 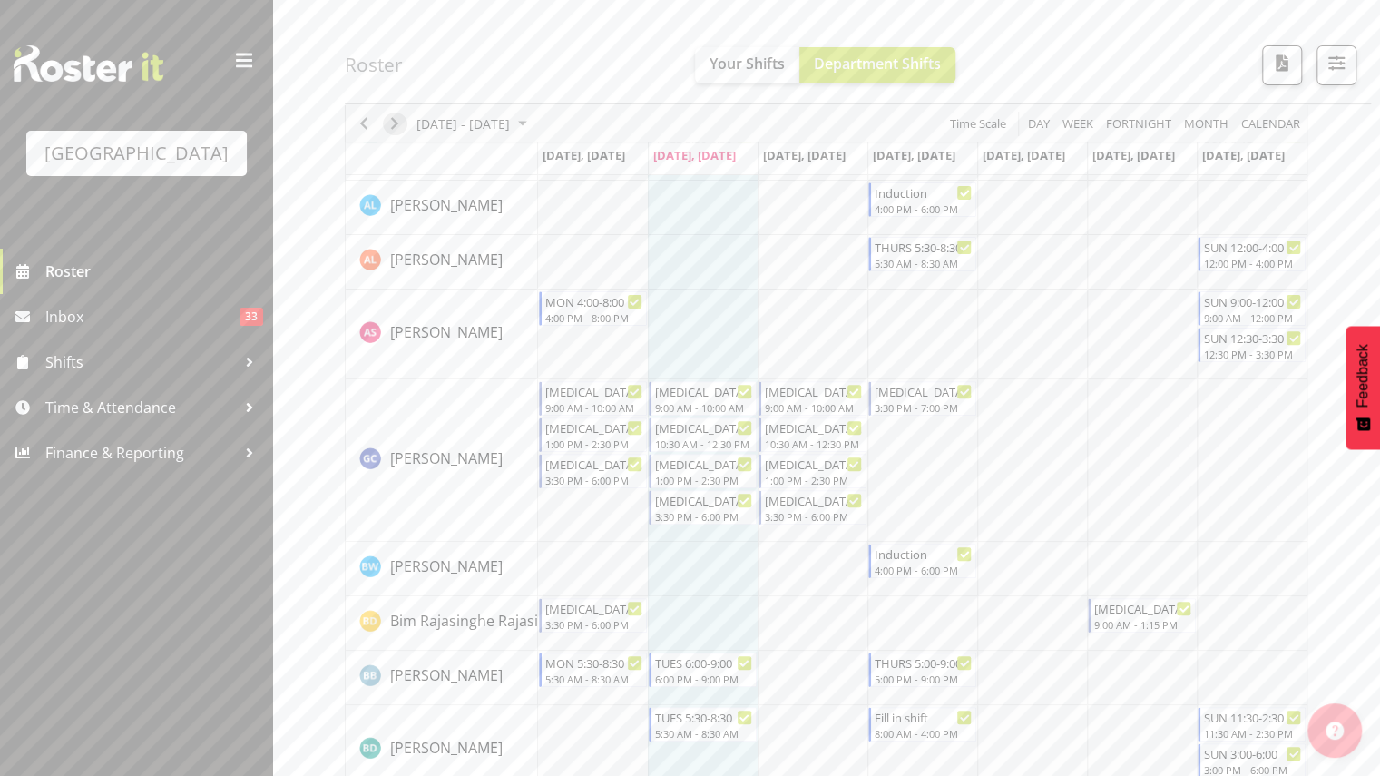 I want to click on span: Bim Rajasinghe Rajasinghe Diyawadanage, so click(x=533, y=621).